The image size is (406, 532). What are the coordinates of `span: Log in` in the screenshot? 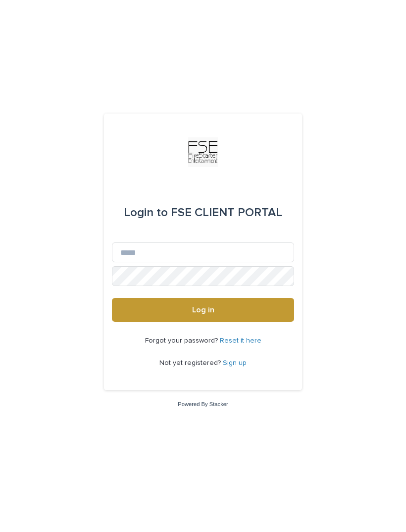 It's located at (203, 310).